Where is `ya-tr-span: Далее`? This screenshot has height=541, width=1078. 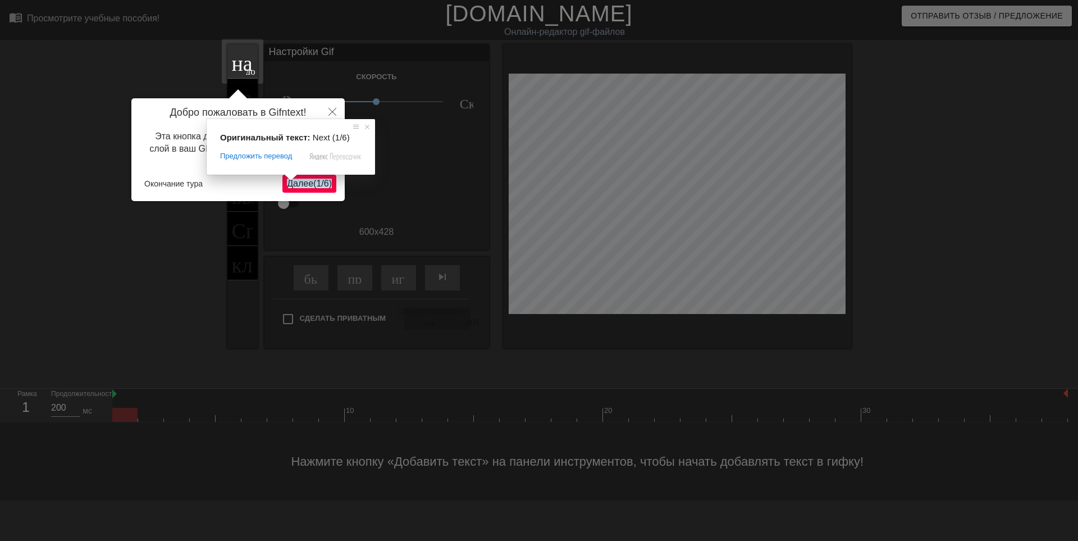 ya-tr-span: Далее is located at coordinates (300, 183).